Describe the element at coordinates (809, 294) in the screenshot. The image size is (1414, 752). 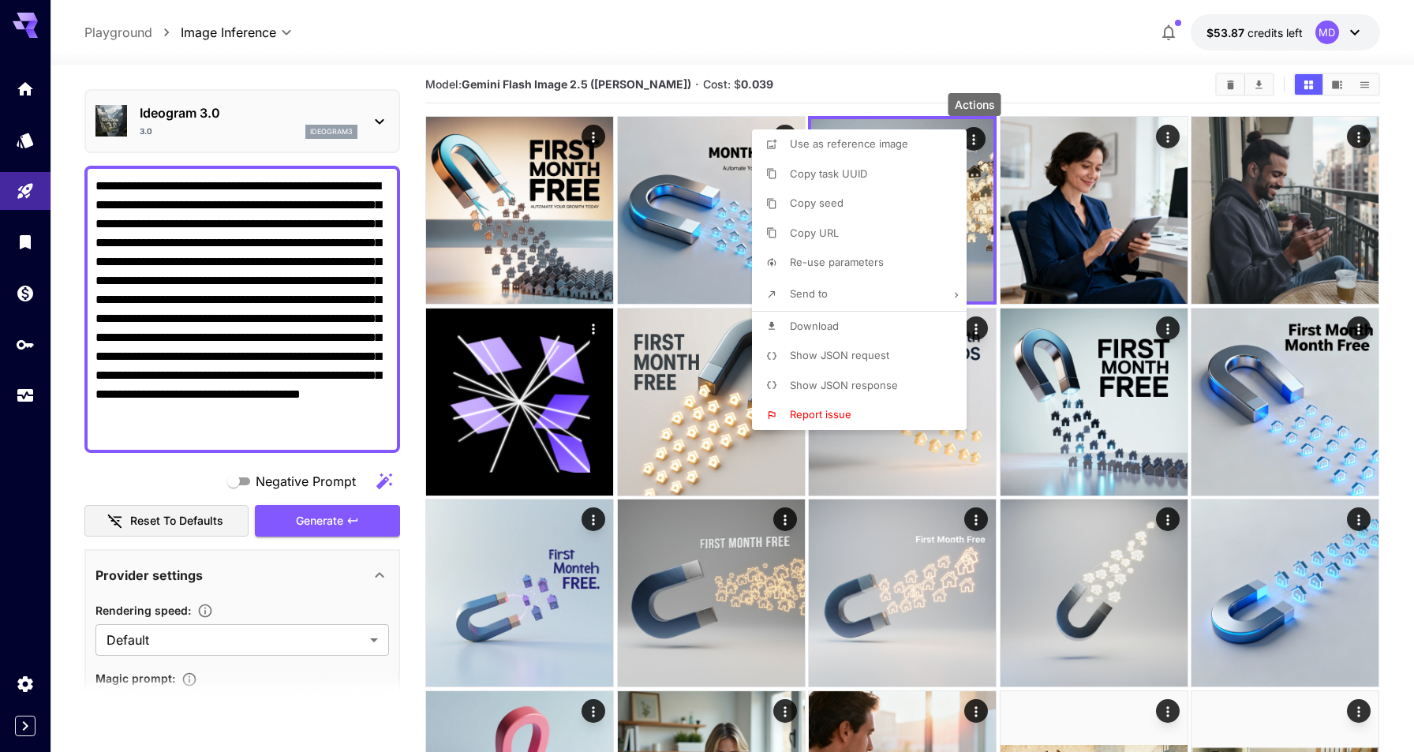
I see `span: Send to` at that location.